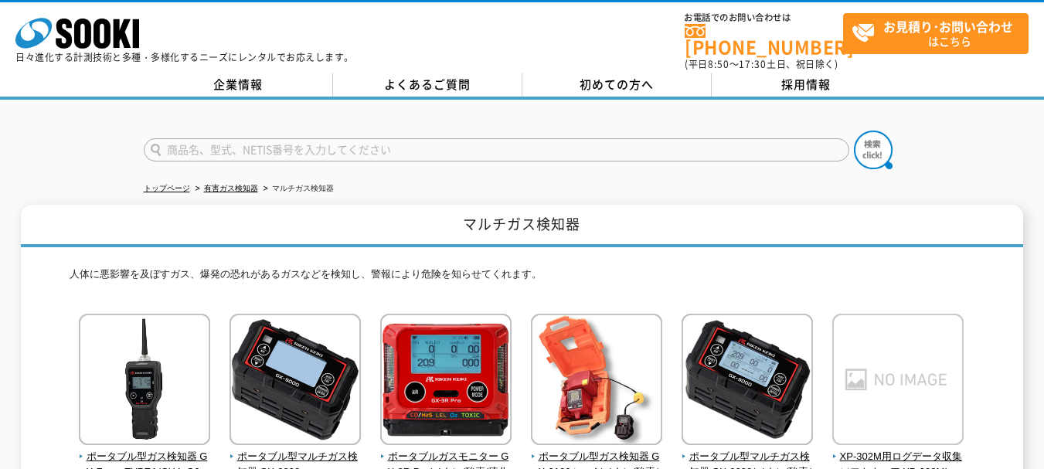 This screenshot has height=469, width=1044. I want to click on a: よくあるご質問, so click(427, 85).